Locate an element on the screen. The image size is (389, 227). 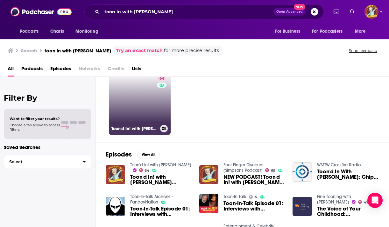
img: User Profile is located at coordinates (371, 12).